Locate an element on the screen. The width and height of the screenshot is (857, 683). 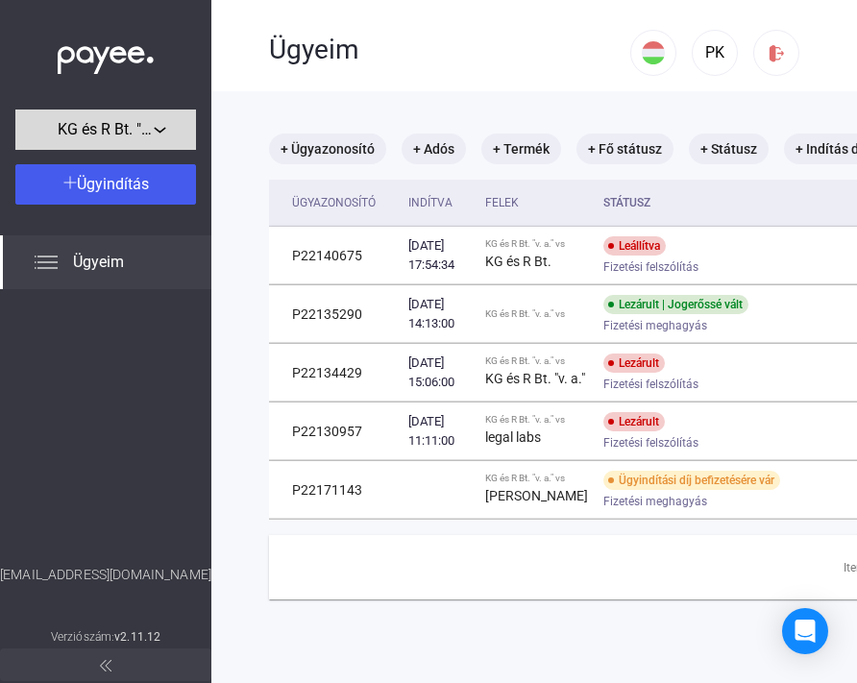
strong: KG és R Bt. is located at coordinates (518, 261).